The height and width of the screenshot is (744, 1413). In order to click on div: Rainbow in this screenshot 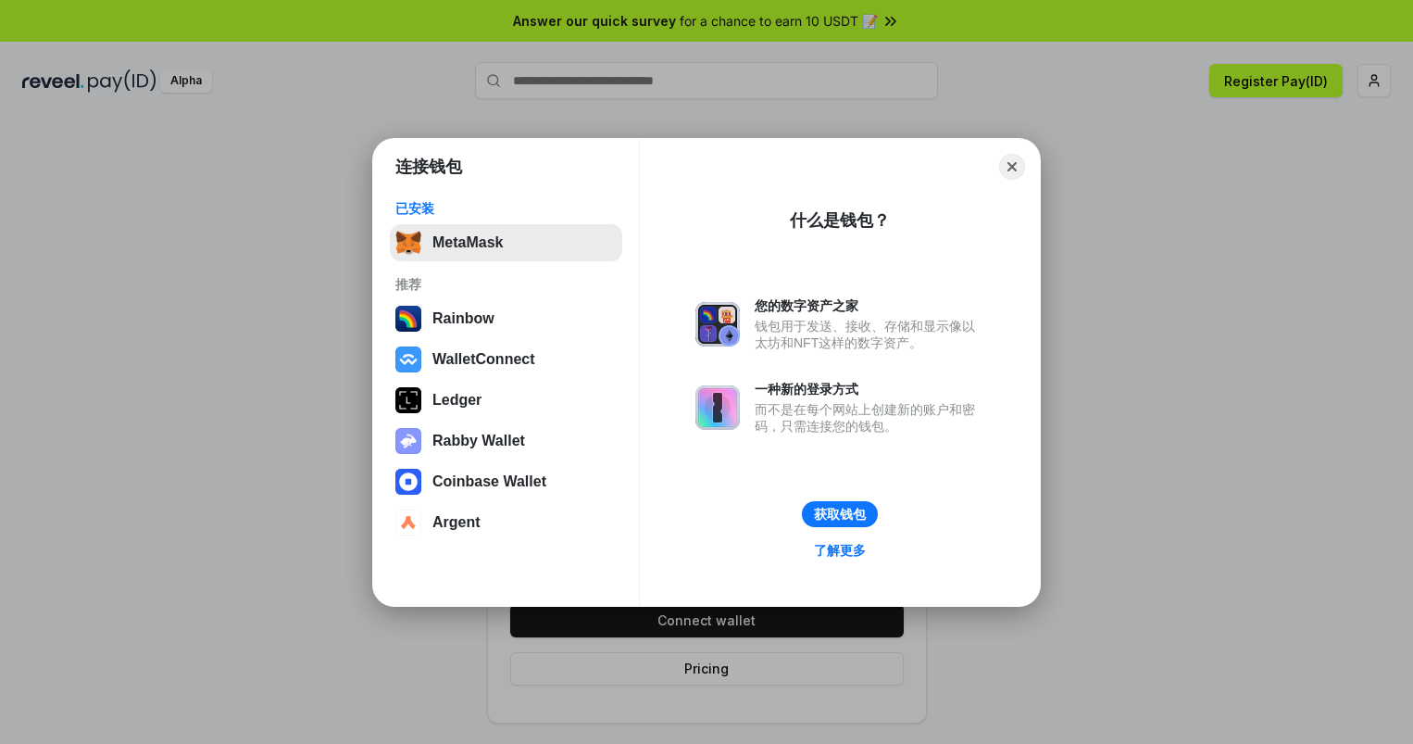, I will do `click(463, 319)`.